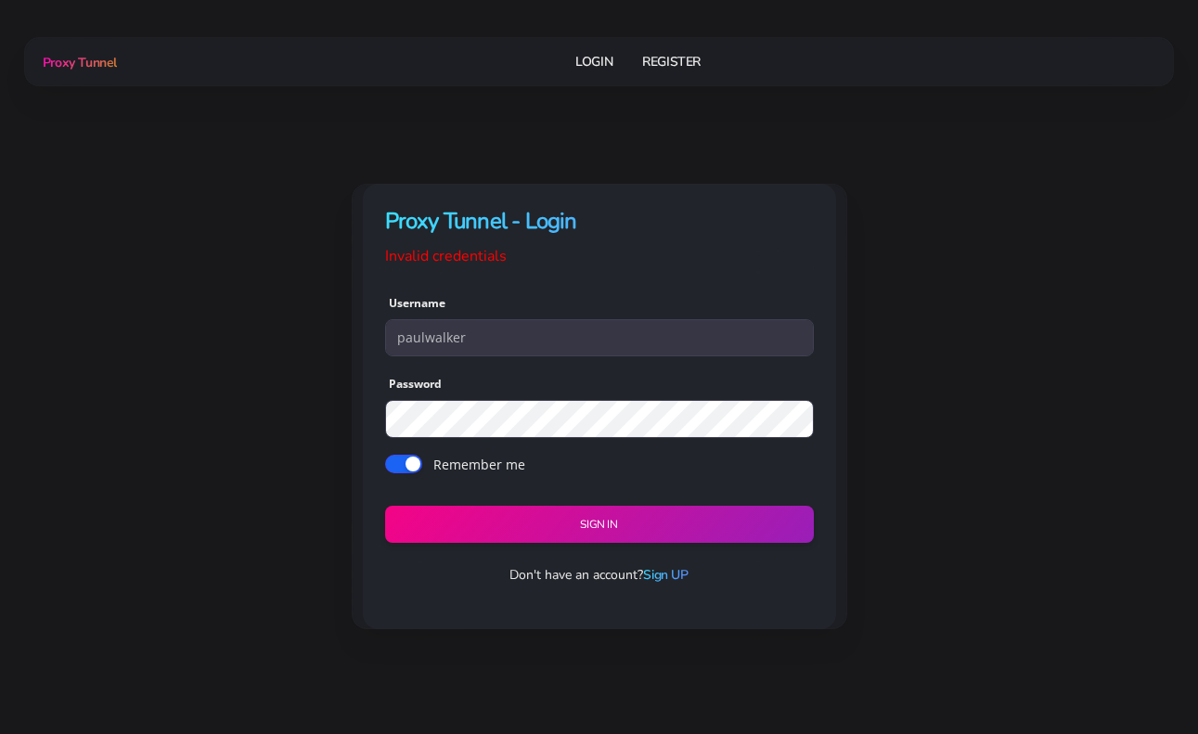  I want to click on a: Register, so click(671, 61).